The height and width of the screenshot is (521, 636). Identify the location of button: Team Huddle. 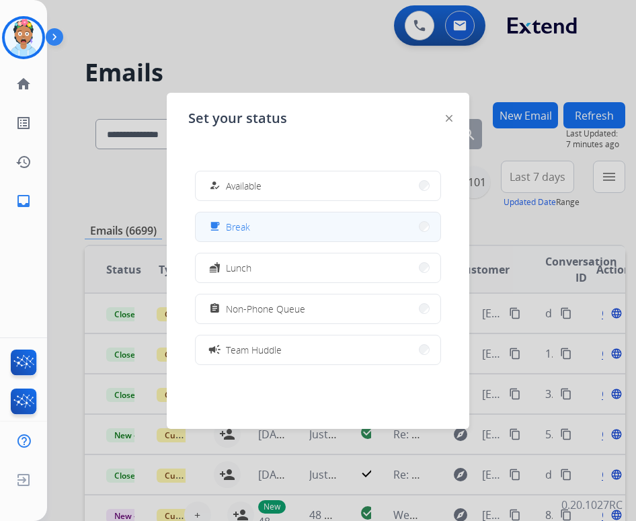
(318, 350).